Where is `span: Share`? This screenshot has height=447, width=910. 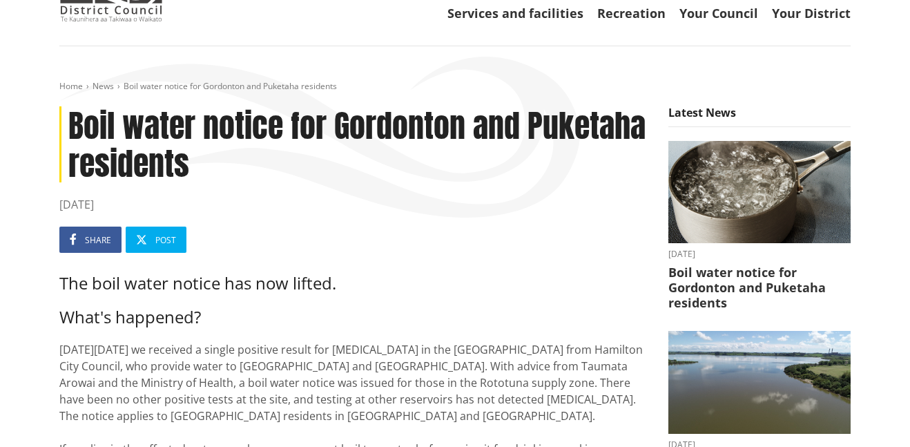 span: Share is located at coordinates (98, 240).